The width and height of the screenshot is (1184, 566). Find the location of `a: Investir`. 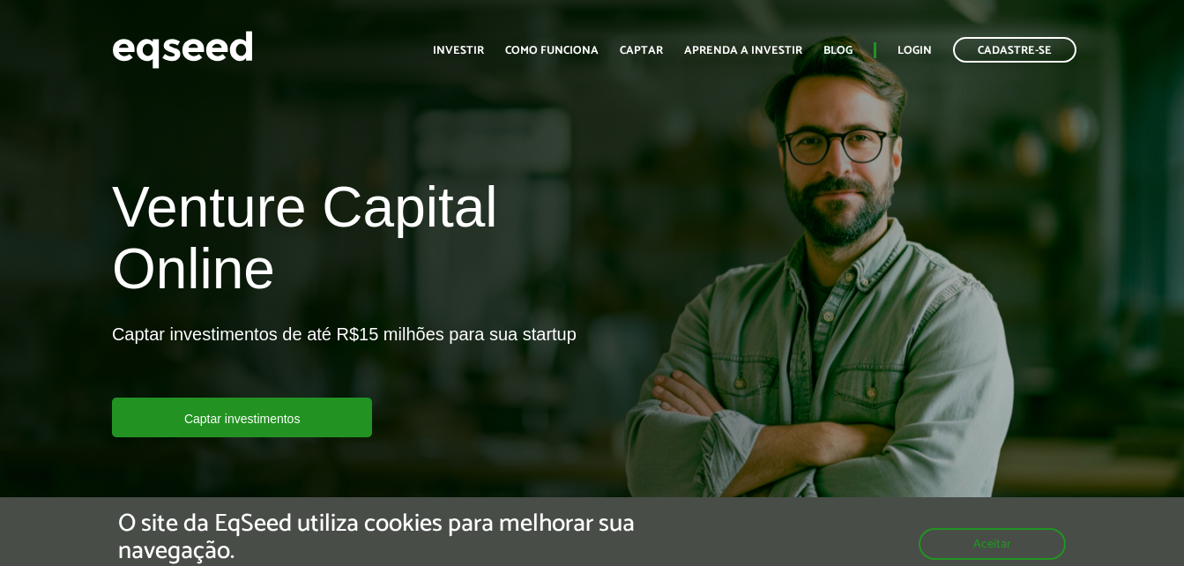

a: Investir is located at coordinates (458, 50).